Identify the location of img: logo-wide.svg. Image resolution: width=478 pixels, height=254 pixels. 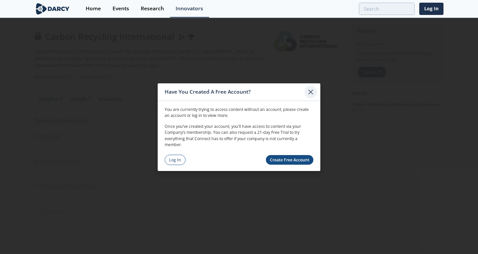
(52, 9).